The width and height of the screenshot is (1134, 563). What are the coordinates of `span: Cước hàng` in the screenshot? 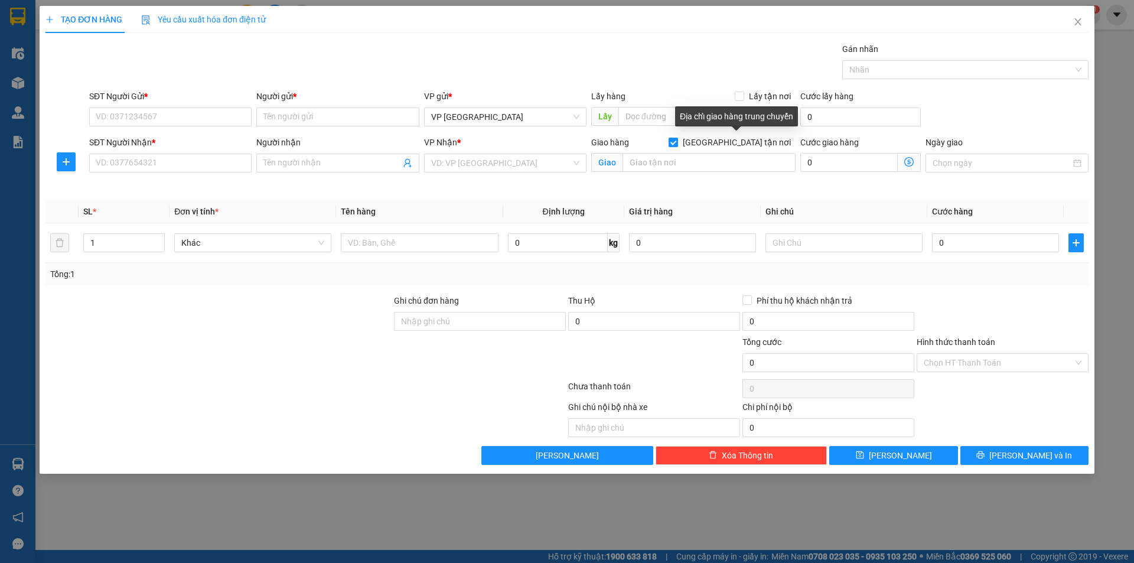 It's located at (952, 211).